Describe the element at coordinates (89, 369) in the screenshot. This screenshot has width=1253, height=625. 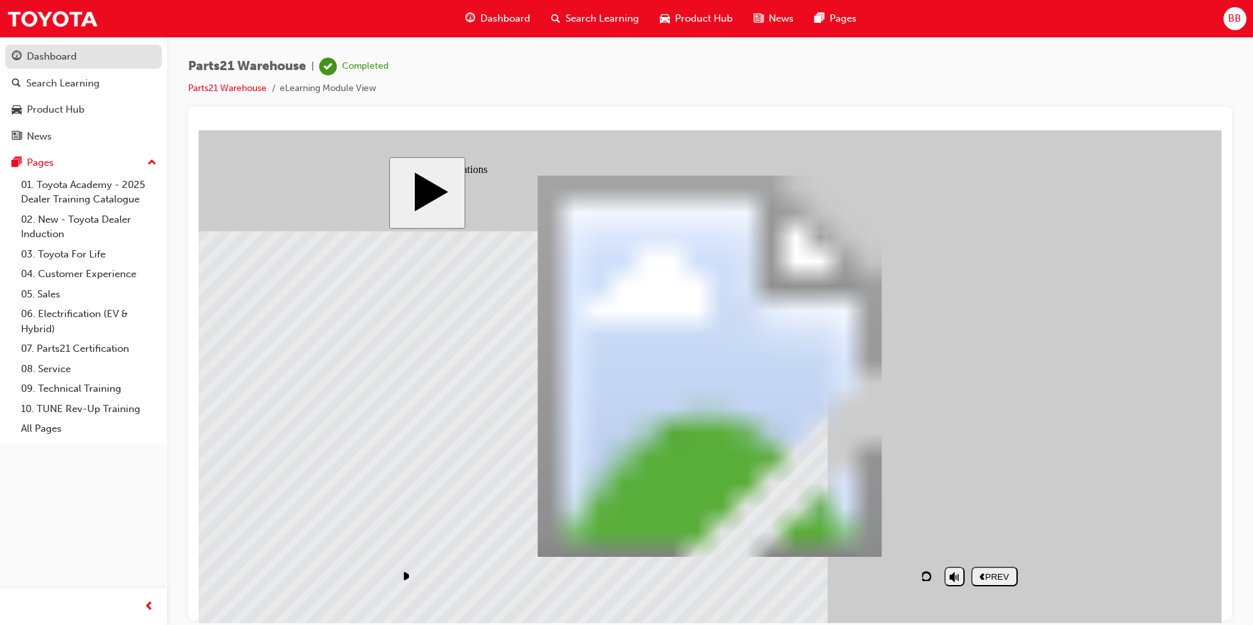
I see `a: 08. Service` at that location.